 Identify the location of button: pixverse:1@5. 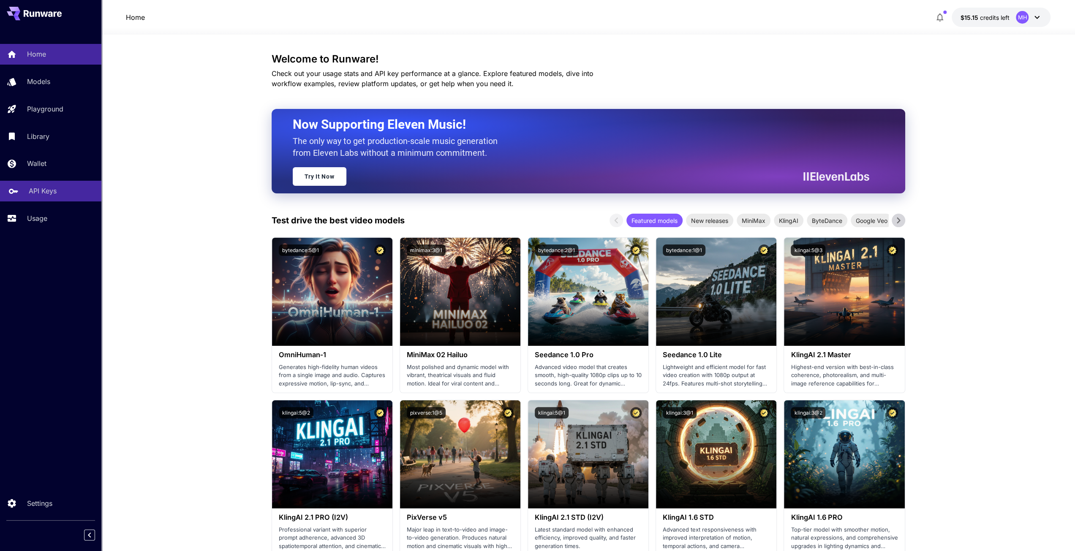
(426, 413).